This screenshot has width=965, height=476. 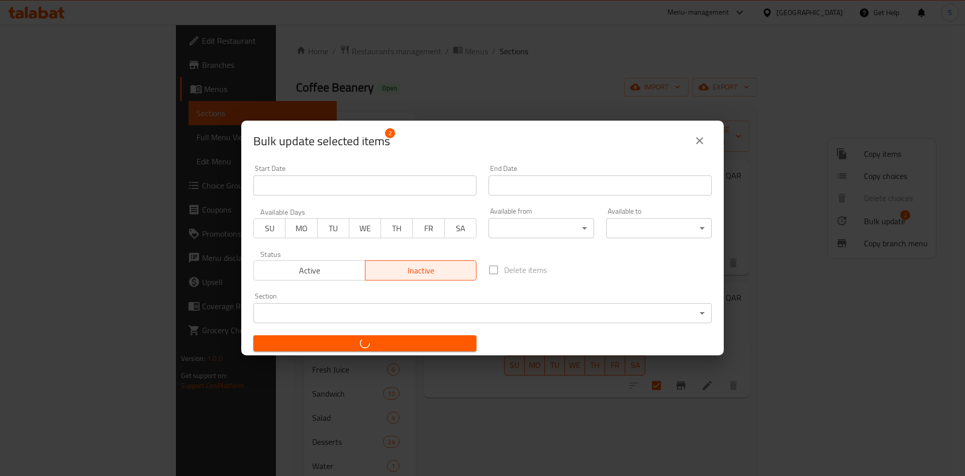 I want to click on span: SU, so click(x=269, y=228).